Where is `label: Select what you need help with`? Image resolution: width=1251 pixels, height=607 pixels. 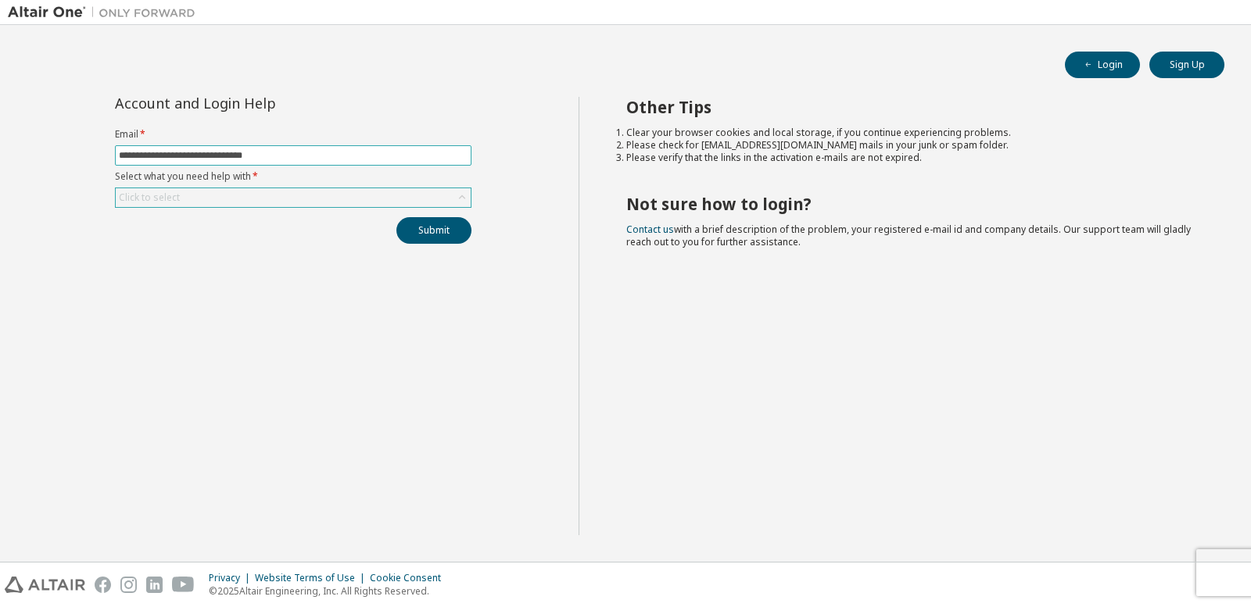
label: Select what you need help with is located at coordinates (293, 177).